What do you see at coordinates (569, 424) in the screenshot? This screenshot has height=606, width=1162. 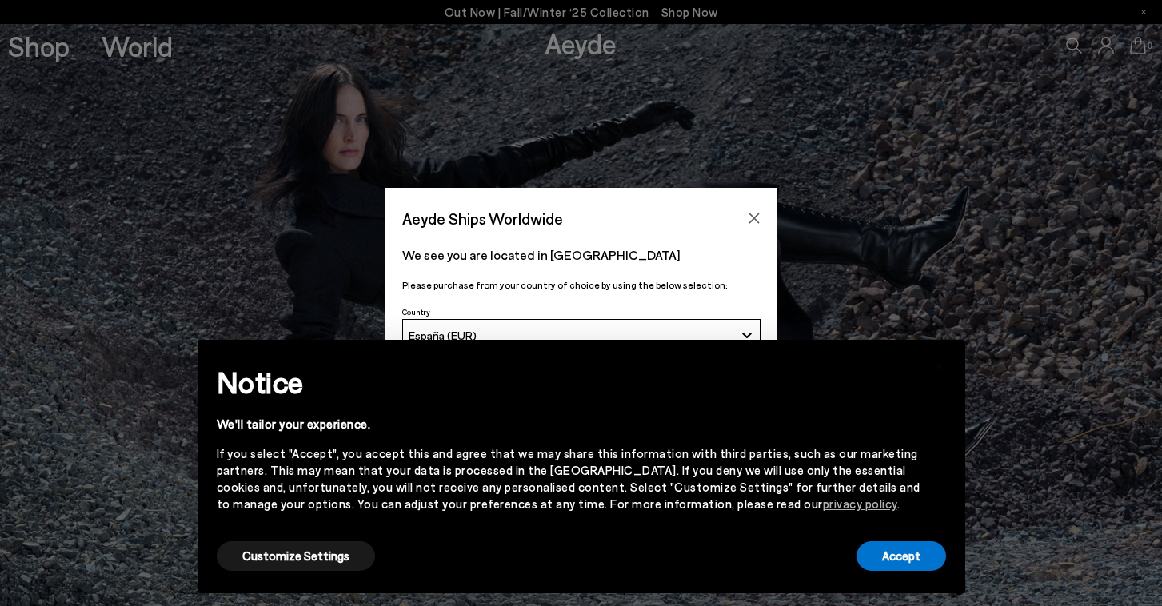 I see `div: We'll tailor your experience.` at bounding box center [569, 424].